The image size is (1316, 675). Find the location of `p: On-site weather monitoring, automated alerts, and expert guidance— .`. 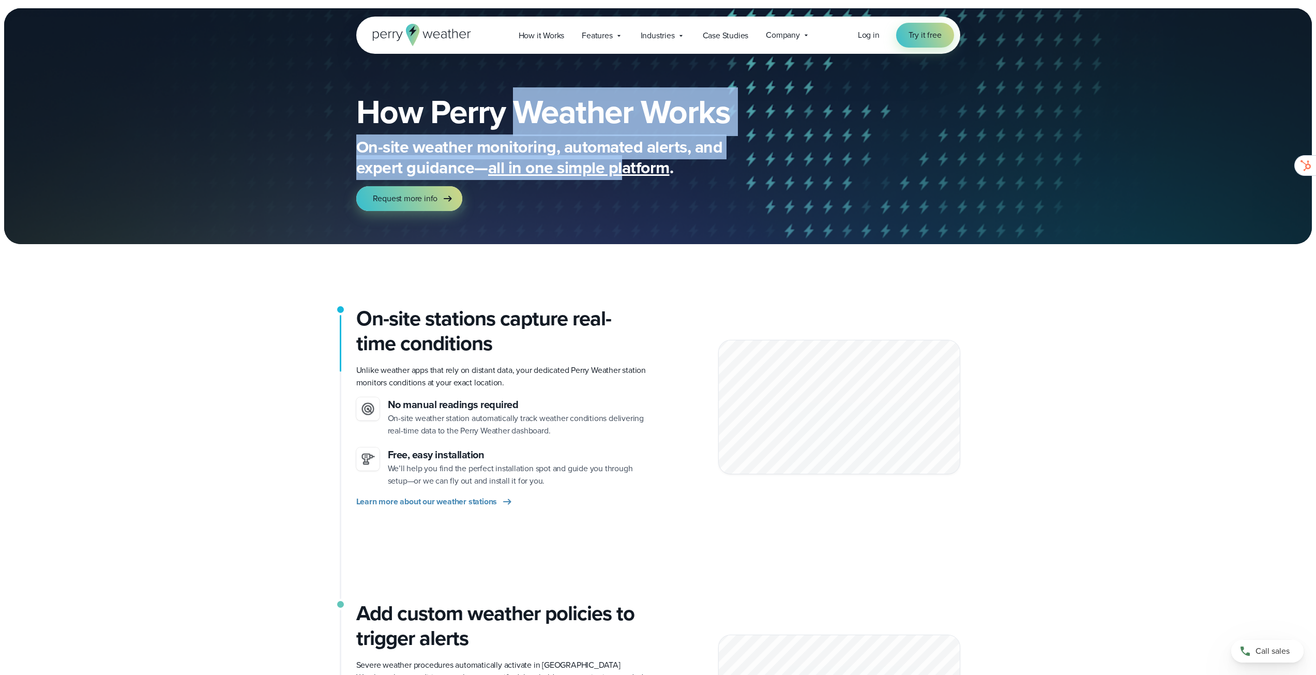

p: On-site weather monitoring, automated alerts, and expert guidance— . is located at coordinates (563, 157).